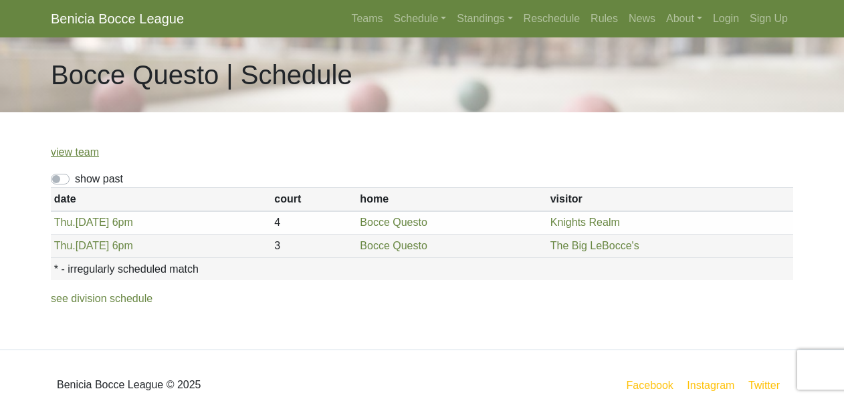 This screenshot has height=399, width=844. What do you see at coordinates (642, 19) in the screenshot?
I see `a: News` at bounding box center [642, 19].